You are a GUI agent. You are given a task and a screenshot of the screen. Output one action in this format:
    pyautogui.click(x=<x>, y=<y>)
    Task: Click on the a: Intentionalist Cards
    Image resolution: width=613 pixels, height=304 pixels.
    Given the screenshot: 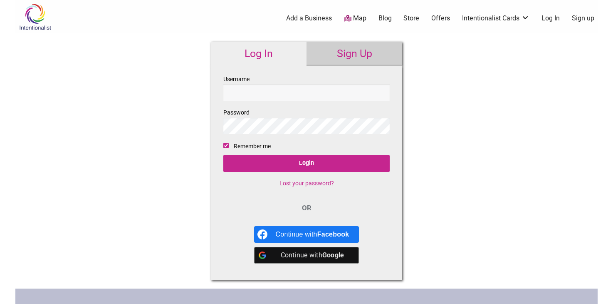 What is the action you would take?
    pyautogui.click(x=496, y=18)
    